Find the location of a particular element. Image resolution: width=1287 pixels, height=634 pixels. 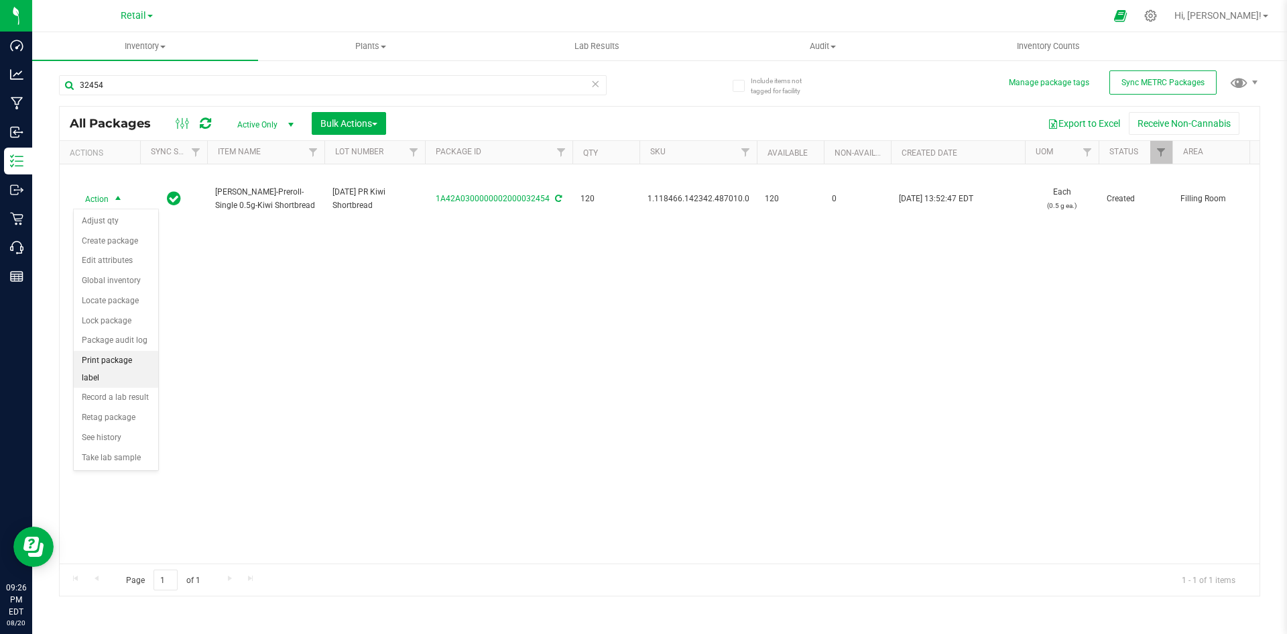

inline-svg: Outbound is located at coordinates (17, 190).